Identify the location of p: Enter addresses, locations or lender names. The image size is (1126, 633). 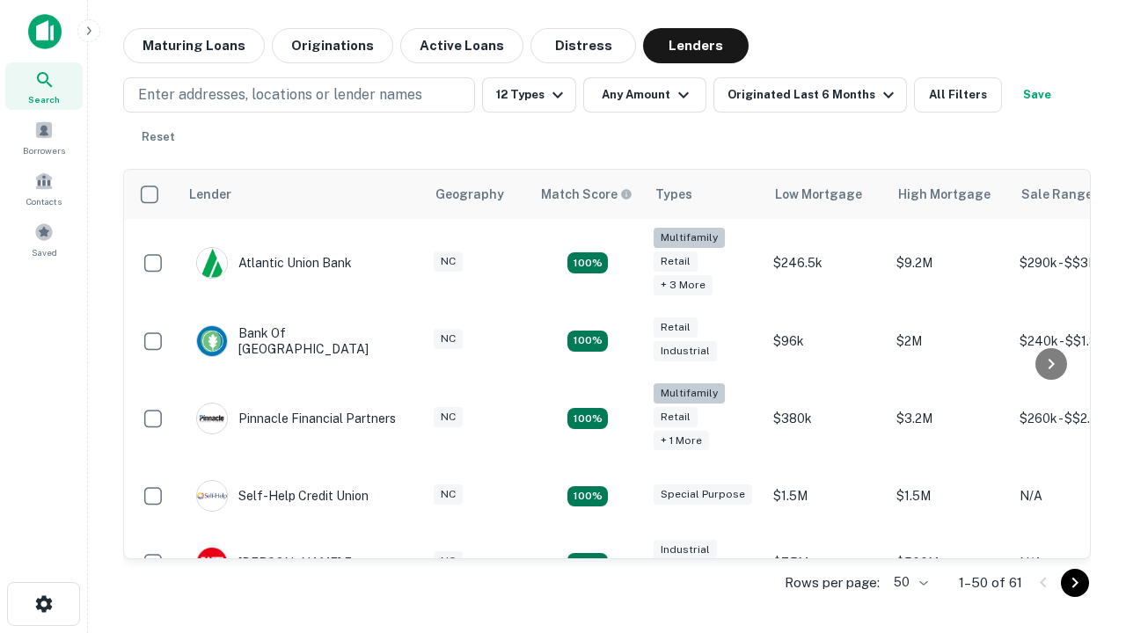
(280, 95).